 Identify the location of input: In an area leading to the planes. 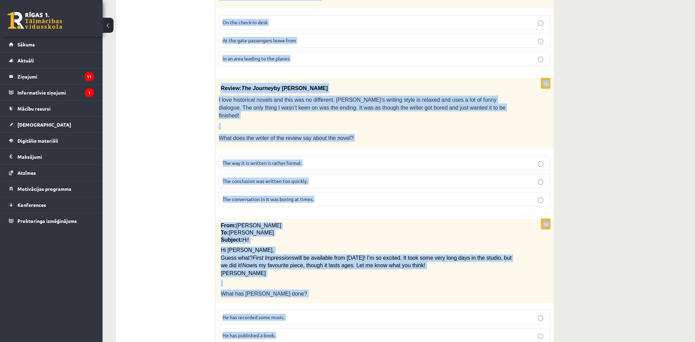
(540, 59).